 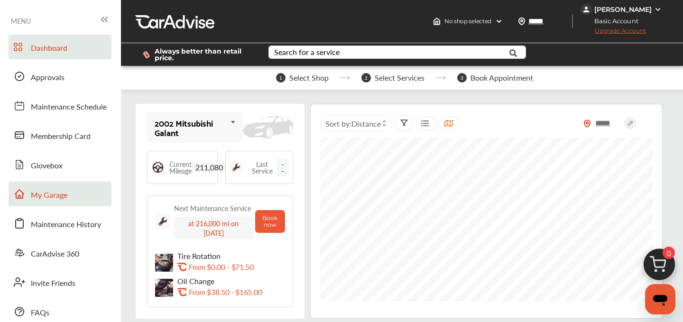 What do you see at coordinates (668, 253) in the screenshot?
I see `span: 0` at bounding box center [668, 253].